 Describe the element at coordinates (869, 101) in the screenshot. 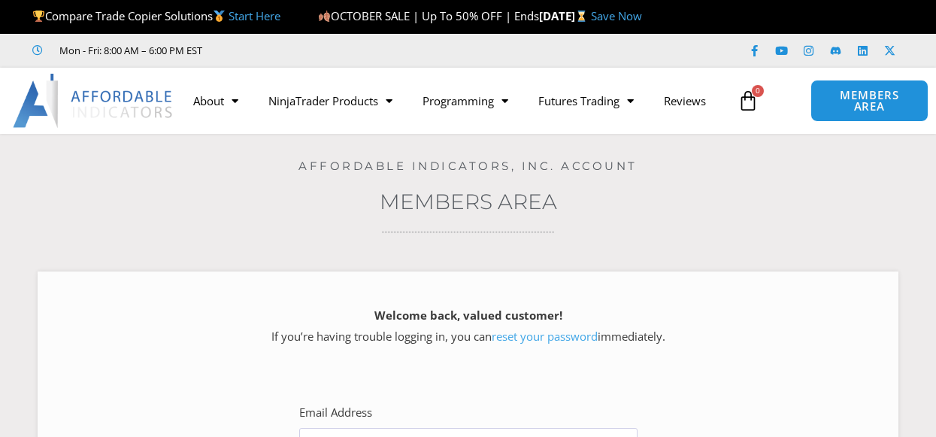

I see `span: MEMBERS AREA` at that location.